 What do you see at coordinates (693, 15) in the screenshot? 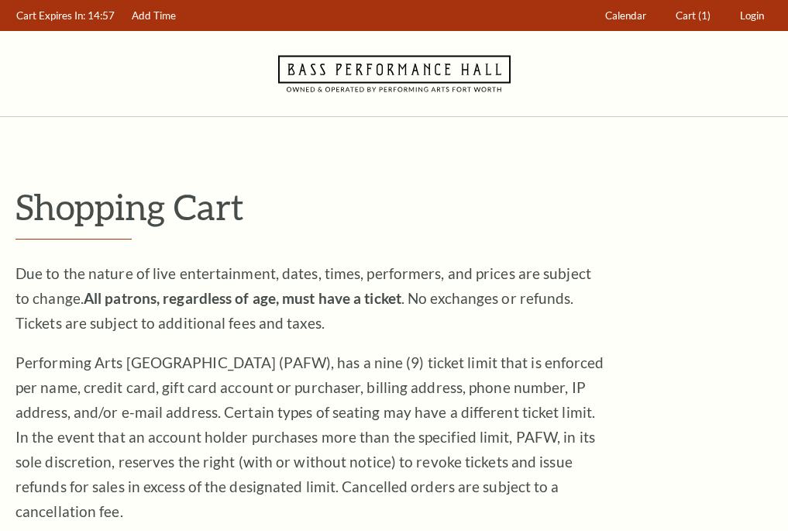
I see `a: Cart (1)` at bounding box center [693, 15].